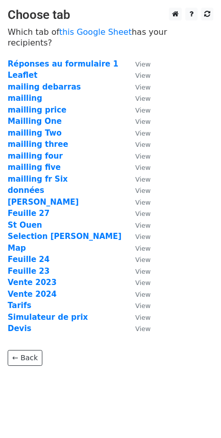 The image size is (221, 438). Describe the element at coordinates (19, 305) in the screenshot. I see `strong: Tarifs` at that location.